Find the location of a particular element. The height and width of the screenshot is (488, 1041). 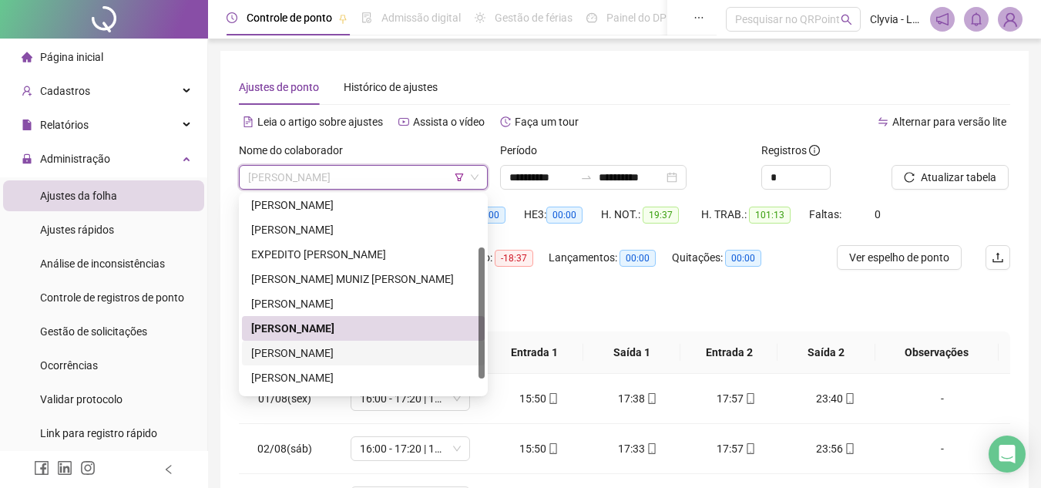

span: filter is located at coordinates (459, 177).